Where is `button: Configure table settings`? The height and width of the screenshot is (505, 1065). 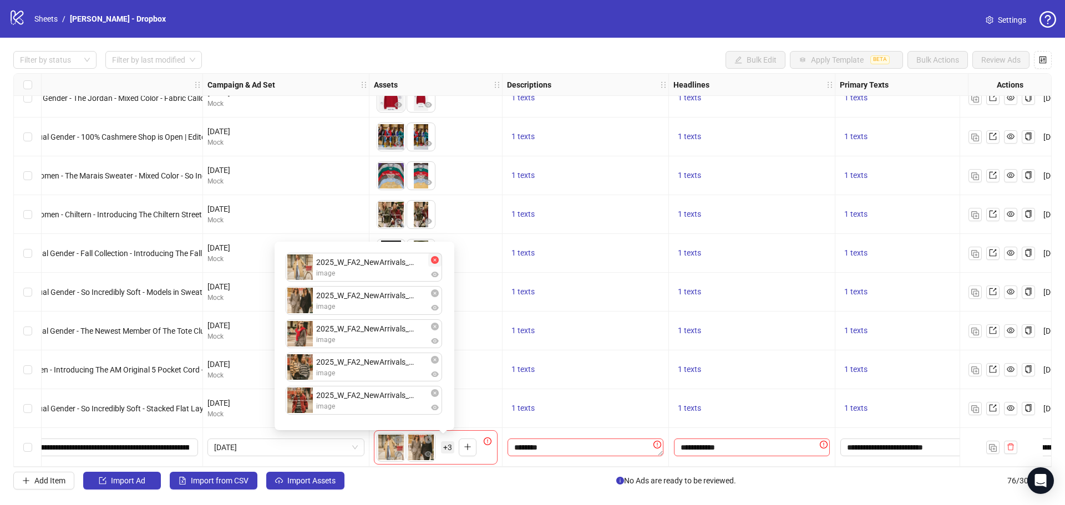 button: Configure table settings is located at coordinates (1043, 60).